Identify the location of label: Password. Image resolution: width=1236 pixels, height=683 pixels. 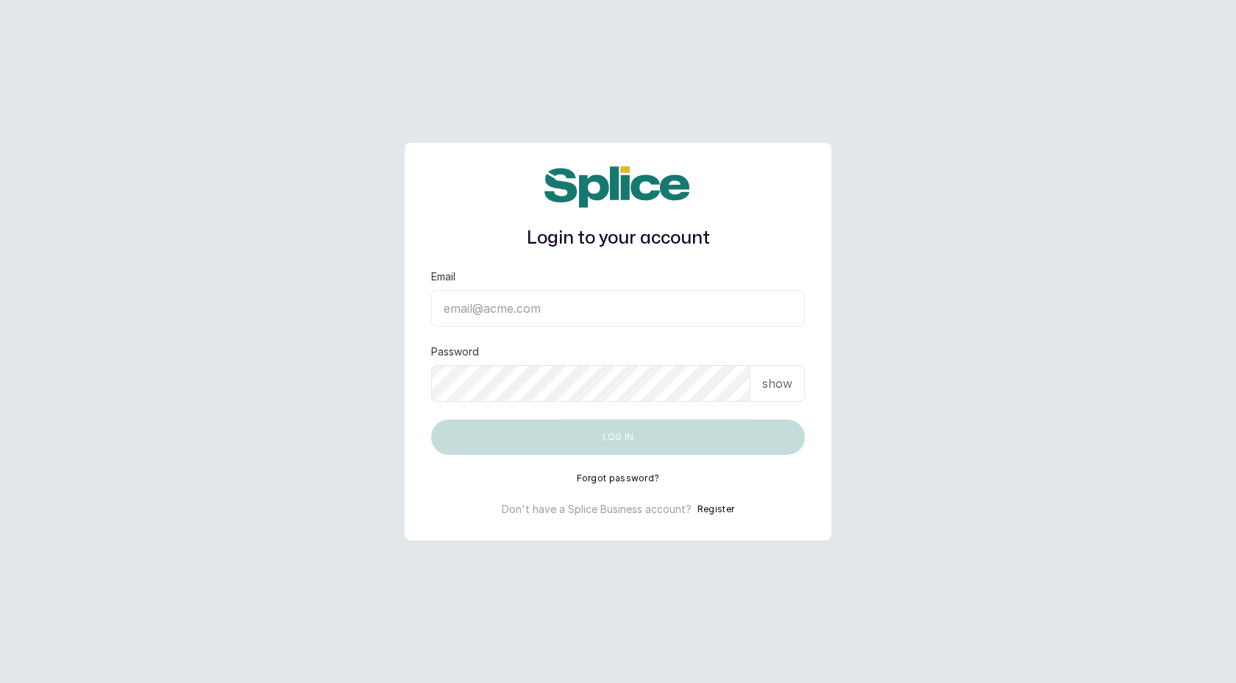
(455, 352).